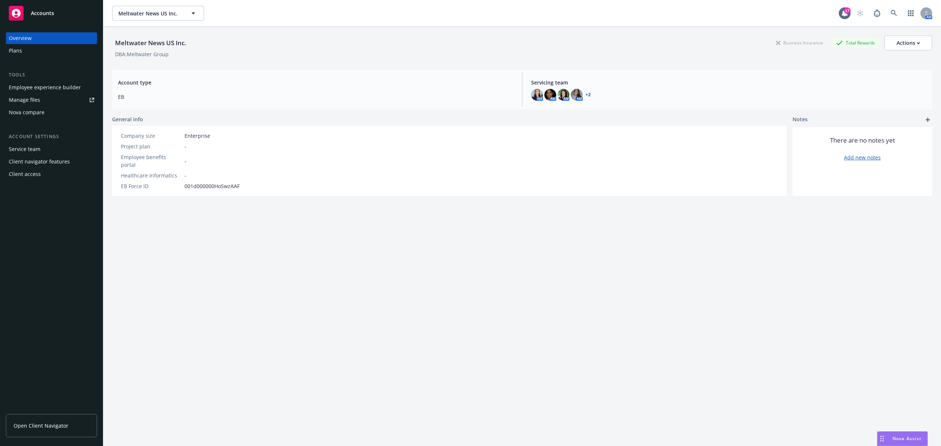  I want to click on a: Service team, so click(51, 149).